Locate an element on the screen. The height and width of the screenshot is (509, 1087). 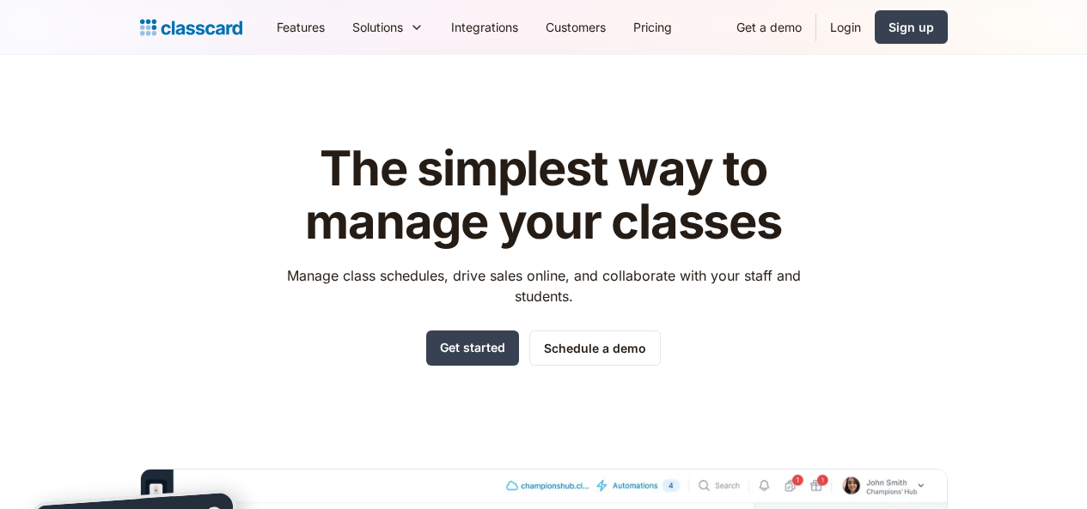
a: Get started is located at coordinates (472, 348).